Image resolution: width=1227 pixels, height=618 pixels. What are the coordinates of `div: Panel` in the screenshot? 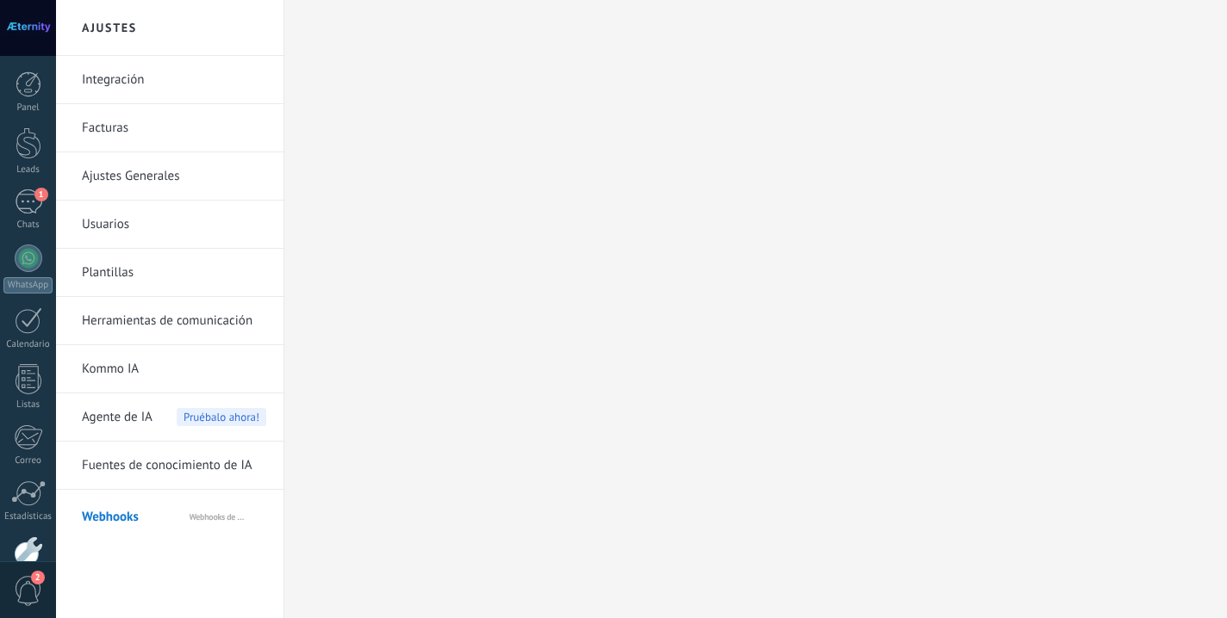 It's located at (28, 108).